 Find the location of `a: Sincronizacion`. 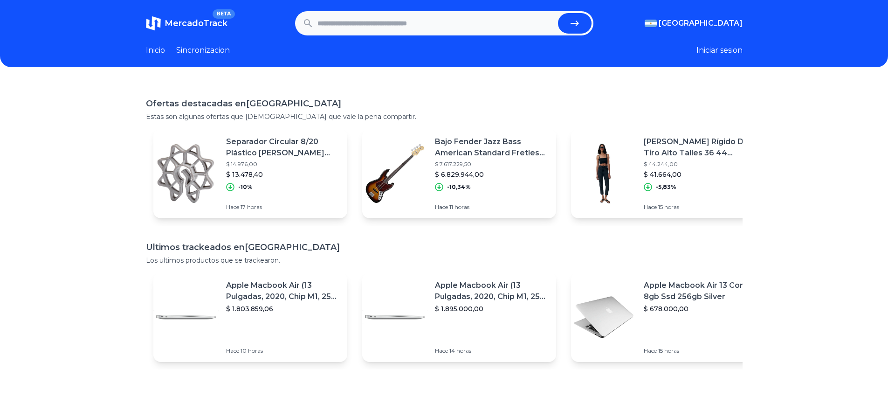

a: Sincronizacion is located at coordinates (203, 50).